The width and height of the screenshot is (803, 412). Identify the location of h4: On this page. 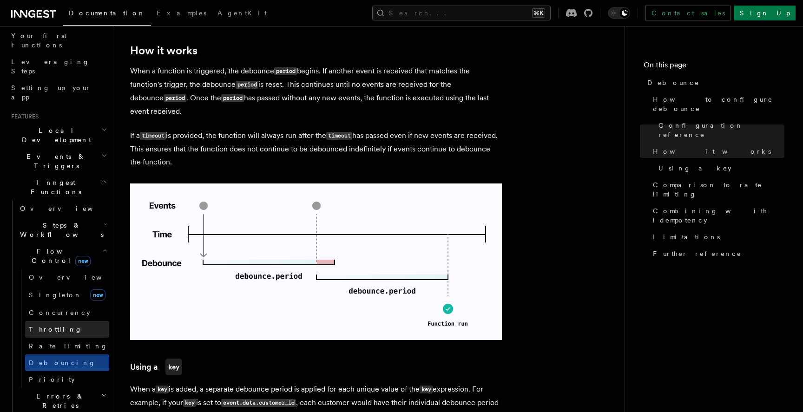
(714, 67).